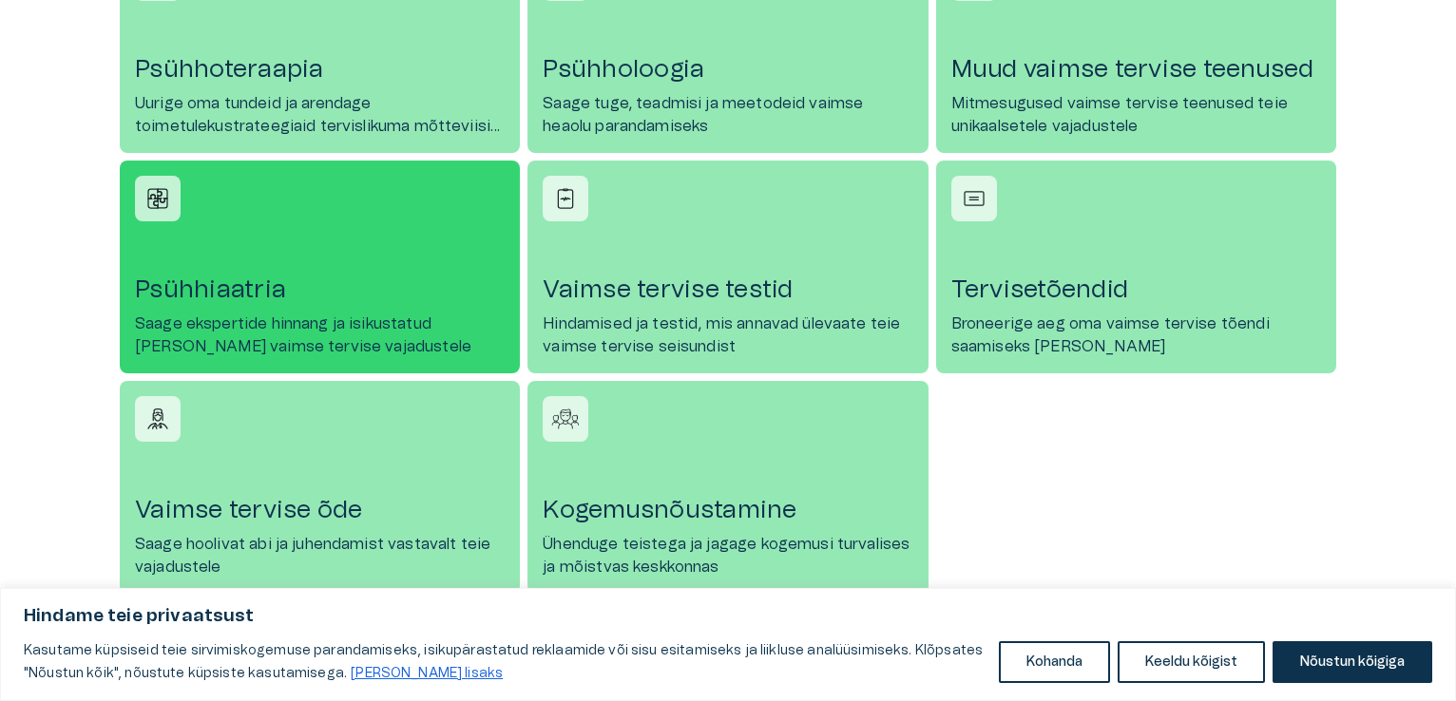 The image size is (1456, 701). Describe the element at coordinates (504, 662) in the screenshot. I see `p: Kasutame küpsiseid teie sirvimiskogemuse parandamiseks, isikupärastatud reklaamide või sisu esita...` at that location.